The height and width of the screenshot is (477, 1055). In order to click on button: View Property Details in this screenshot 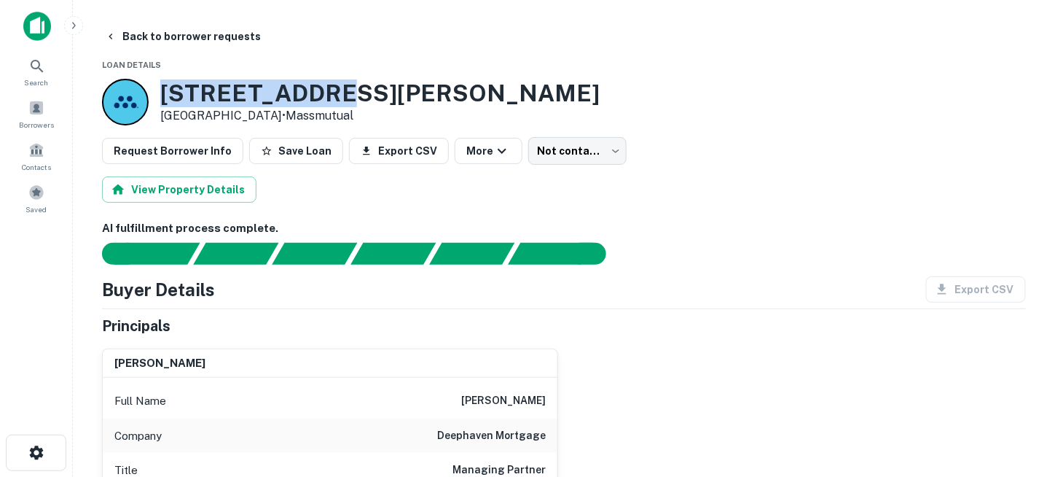, I will do `click(179, 189)`.